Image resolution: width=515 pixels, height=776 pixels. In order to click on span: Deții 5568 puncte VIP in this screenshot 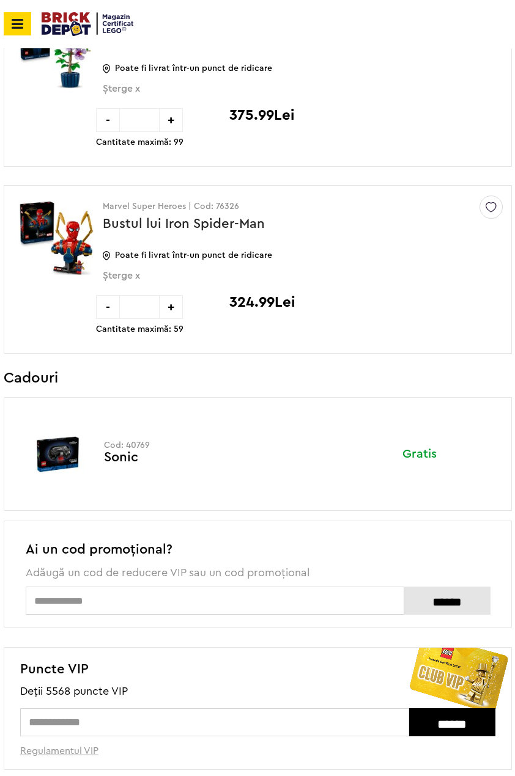, I will do `click(257, 691)`.